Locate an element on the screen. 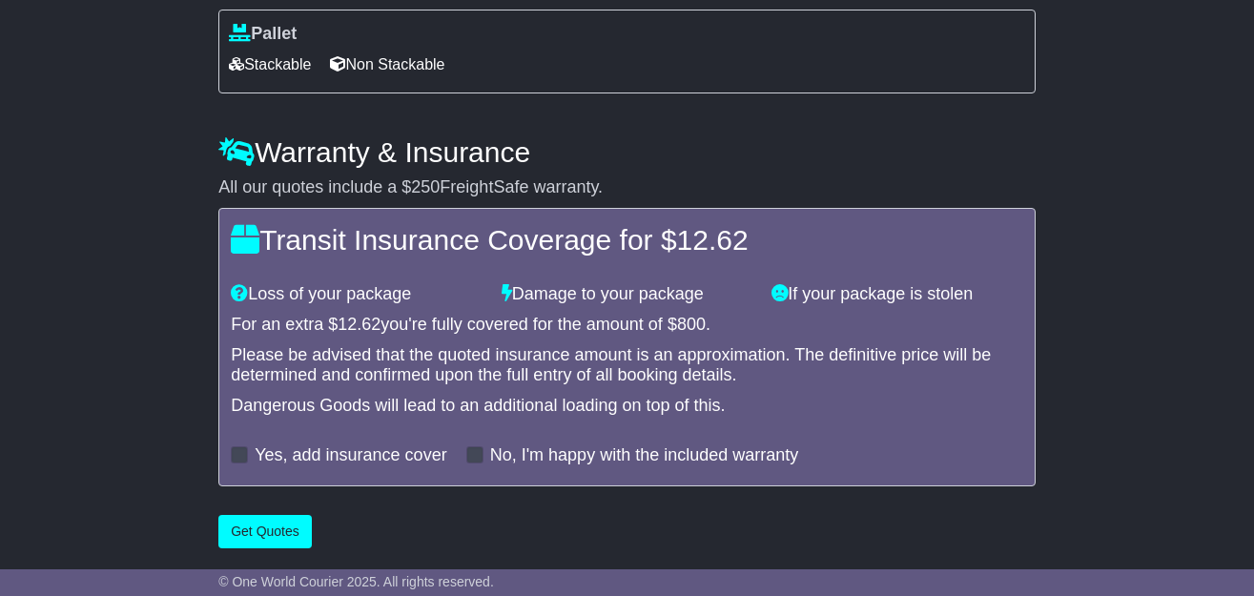 This screenshot has width=1254, height=596. span: © One World Courier 2025. All rights reserved. is located at coordinates (356, 581).